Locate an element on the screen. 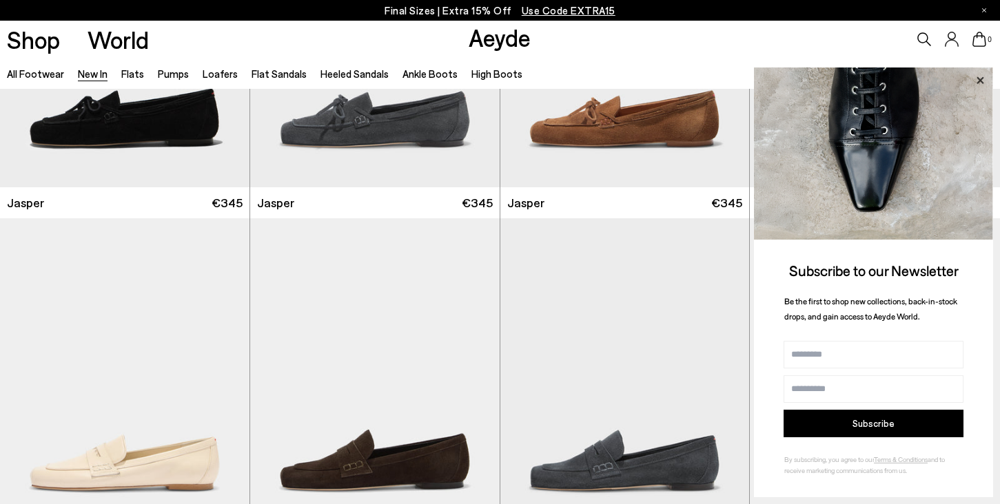 This screenshot has height=504, width=1000. a: High Boots is located at coordinates (497, 74).